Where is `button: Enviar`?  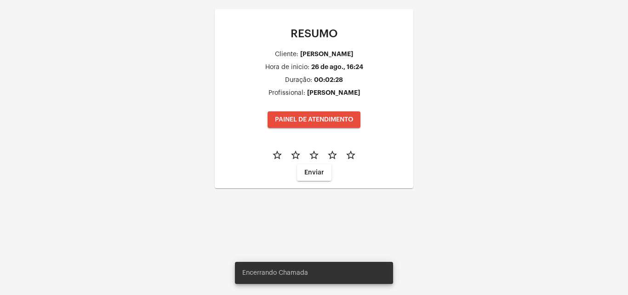
button: Enviar is located at coordinates (314, 172).